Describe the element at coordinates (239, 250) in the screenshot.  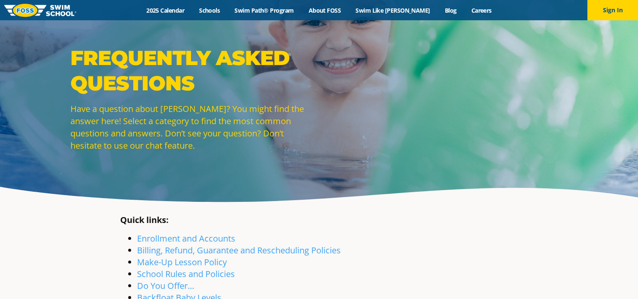
I see `a: Billing, Refund, Guarantee and Rescheduling Policies` at that location.